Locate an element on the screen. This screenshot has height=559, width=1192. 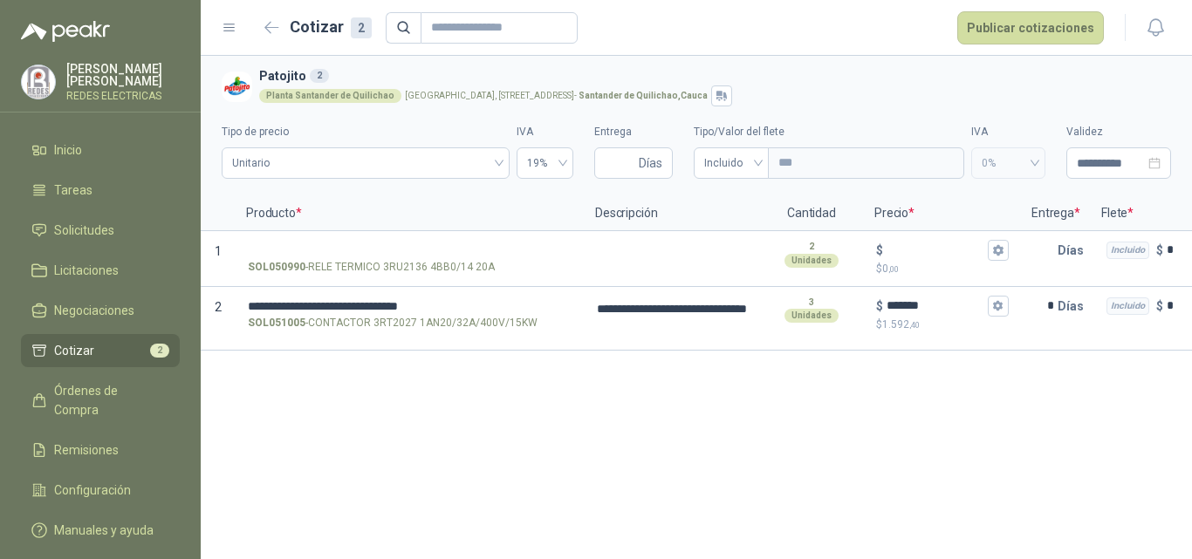
a: Tareas is located at coordinates (100, 190).